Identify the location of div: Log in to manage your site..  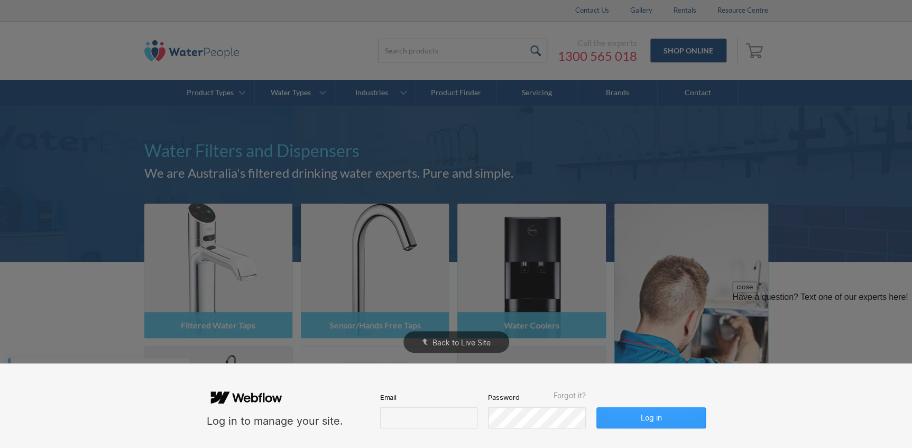
(275, 421).